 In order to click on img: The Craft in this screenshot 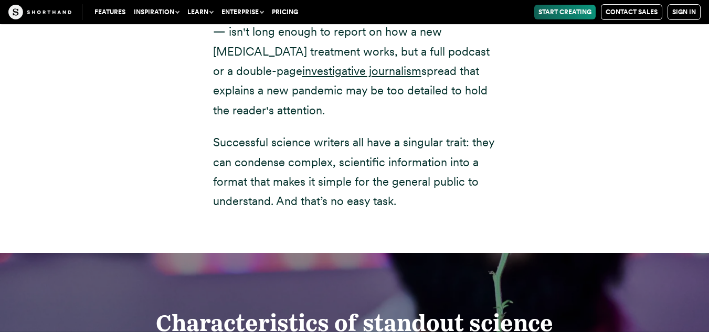, I will do `click(40, 12)`.